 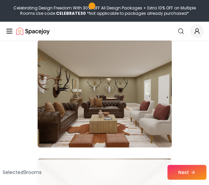 What do you see at coordinates (105, 11) in the screenshot?
I see `div: Celebrating Design Freedom With 30% OFF All Design Packages + Extra 10% OFF on Multiple Rooms.` at bounding box center [105, 11].